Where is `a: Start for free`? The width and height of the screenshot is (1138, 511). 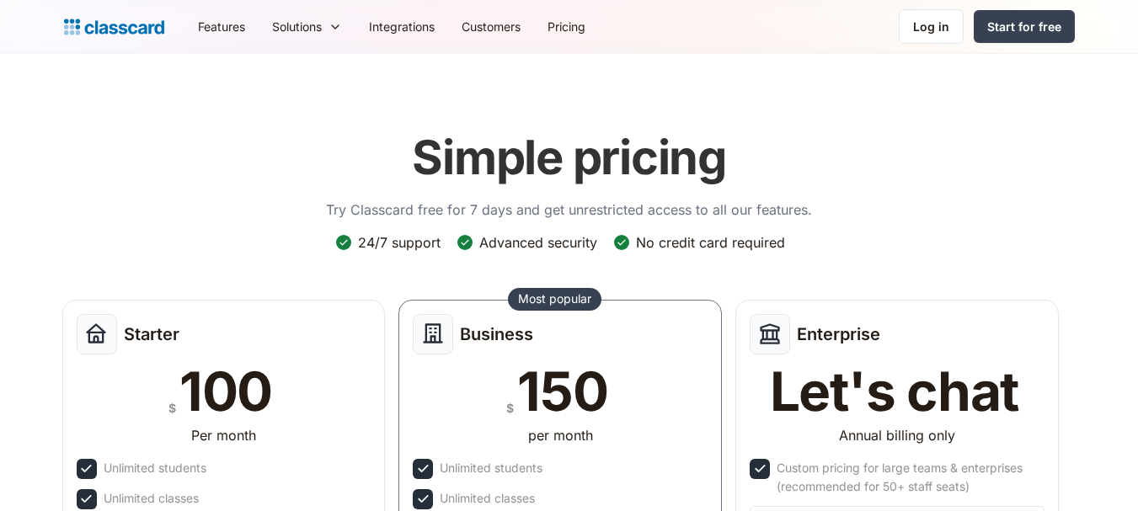
a: Start for free is located at coordinates (1025, 26).